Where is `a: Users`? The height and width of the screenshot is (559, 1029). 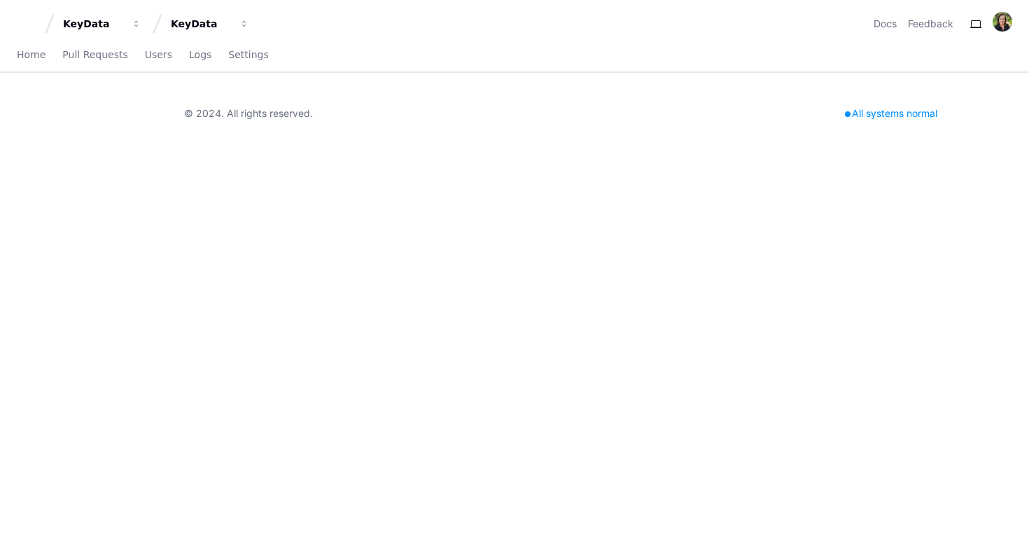
a: Users is located at coordinates (158, 55).